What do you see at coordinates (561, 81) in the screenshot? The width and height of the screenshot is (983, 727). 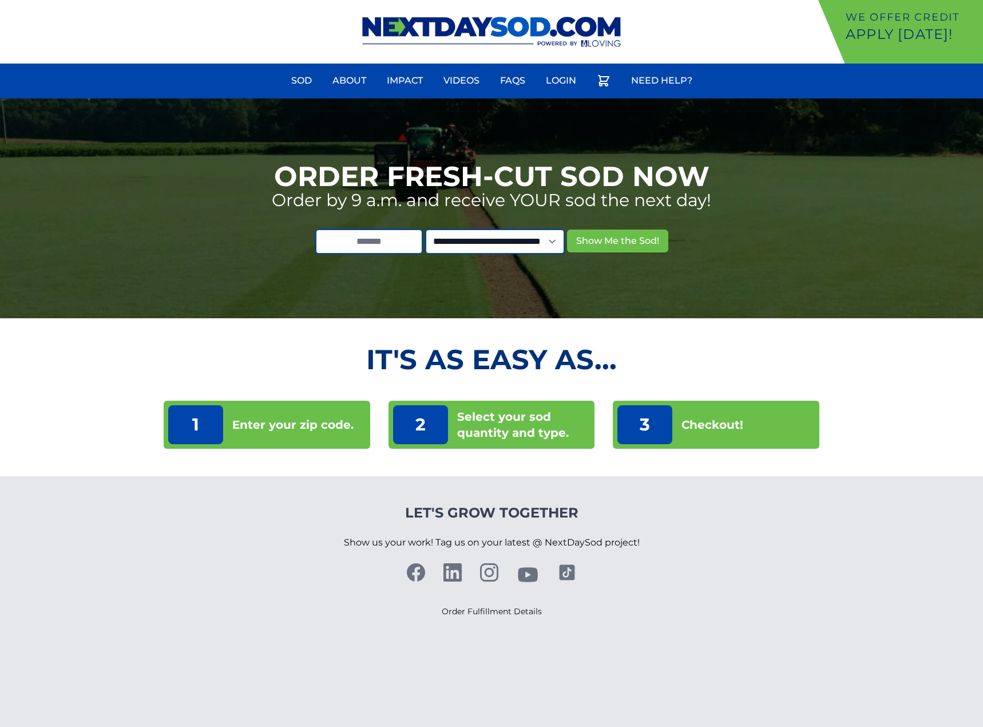 I see `a: Login` at bounding box center [561, 81].